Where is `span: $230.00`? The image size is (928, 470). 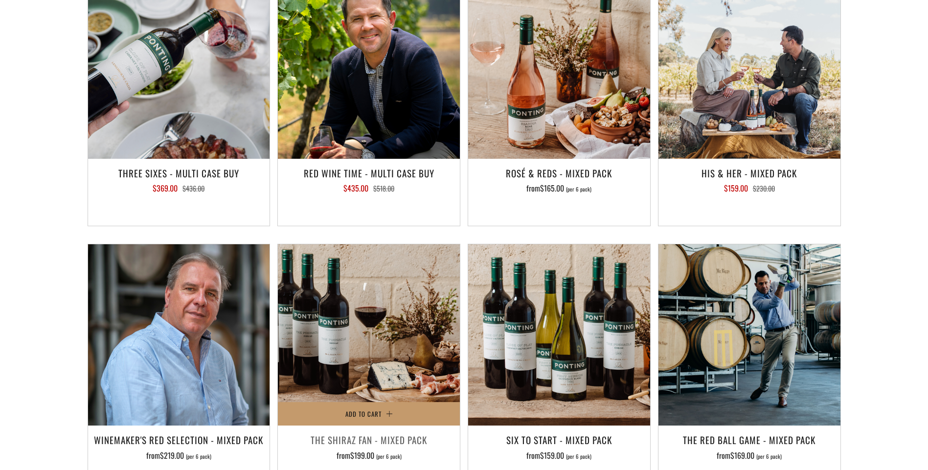 span: $230.00 is located at coordinates (763, 188).